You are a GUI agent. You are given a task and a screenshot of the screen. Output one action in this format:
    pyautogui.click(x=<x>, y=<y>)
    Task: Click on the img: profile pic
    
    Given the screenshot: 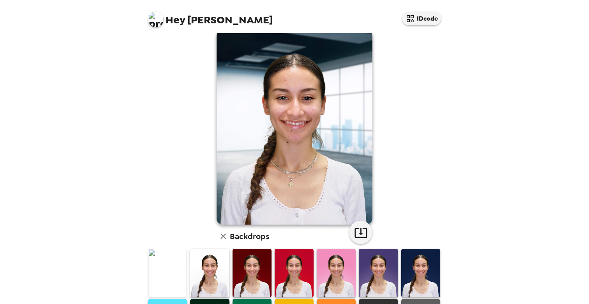 What is the action you would take?
    pyautogui.click(x=156, y=19)
    